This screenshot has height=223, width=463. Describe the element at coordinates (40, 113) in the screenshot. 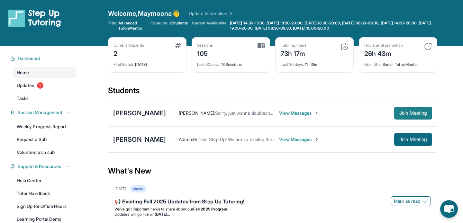

I see `span: Session Management` at that location.